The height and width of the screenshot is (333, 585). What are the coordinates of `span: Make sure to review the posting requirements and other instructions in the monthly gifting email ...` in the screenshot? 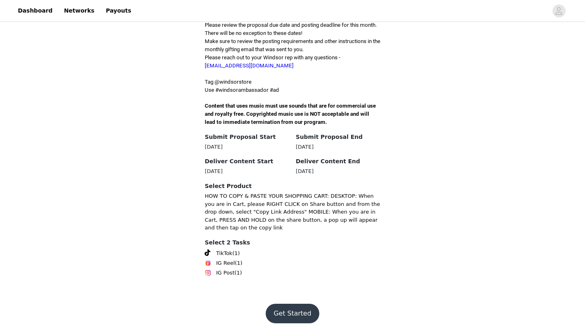 It's located at (292, 45).